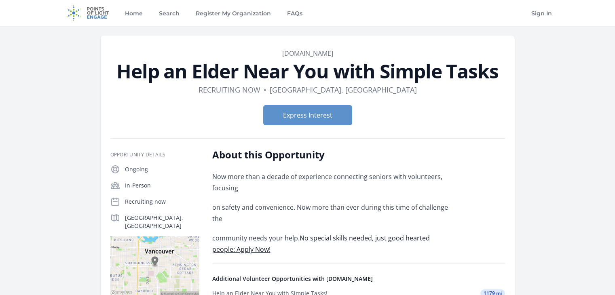  Describe the element at coordinates (308, 115) in the screenshot. I see `button: Express Interest` at that location.